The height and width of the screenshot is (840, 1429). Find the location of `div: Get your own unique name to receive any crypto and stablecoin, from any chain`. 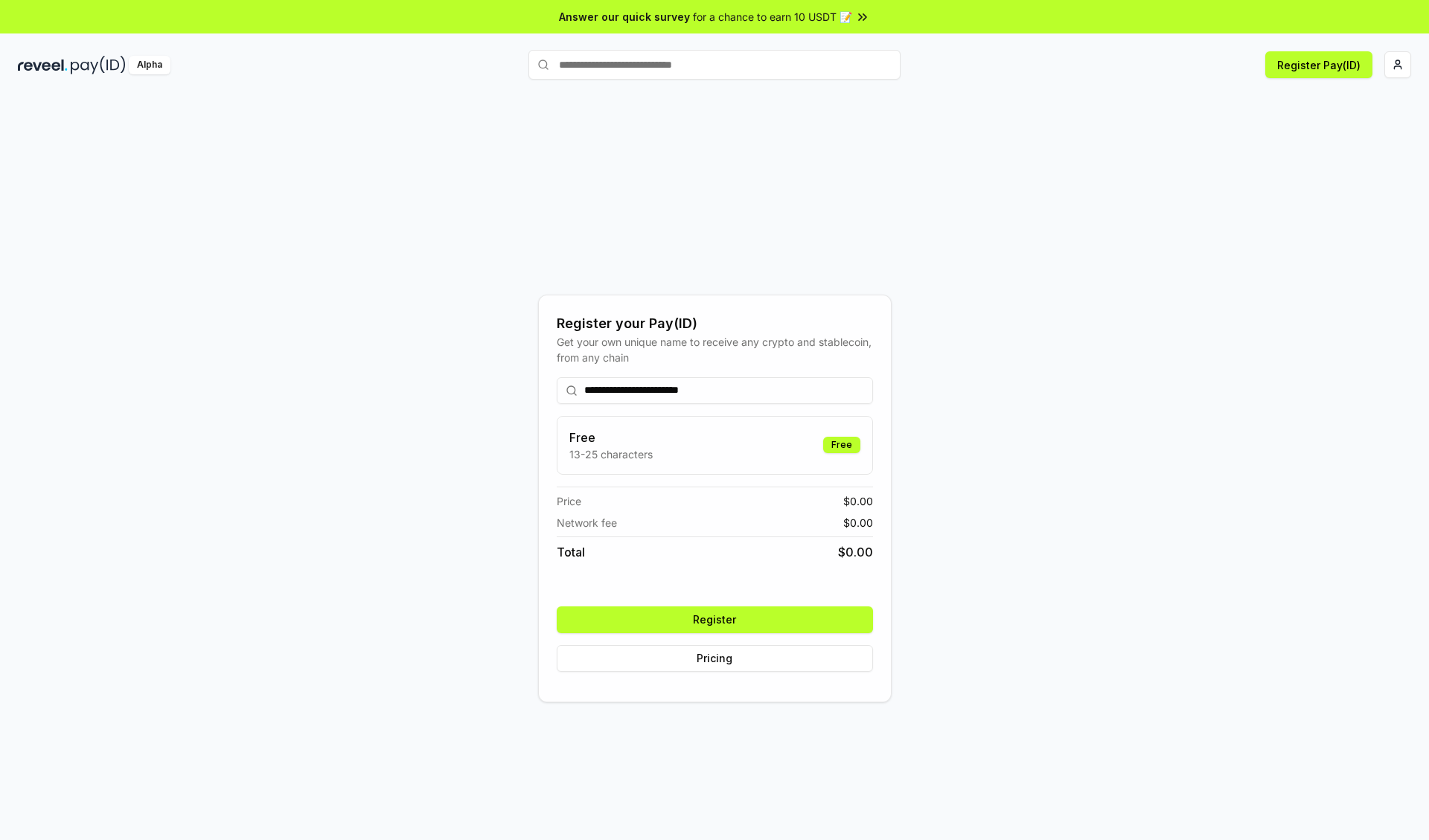

div: Get your own unique name to receive any crypto and stablecoin, from any chain is located at coordinates (714, 350).